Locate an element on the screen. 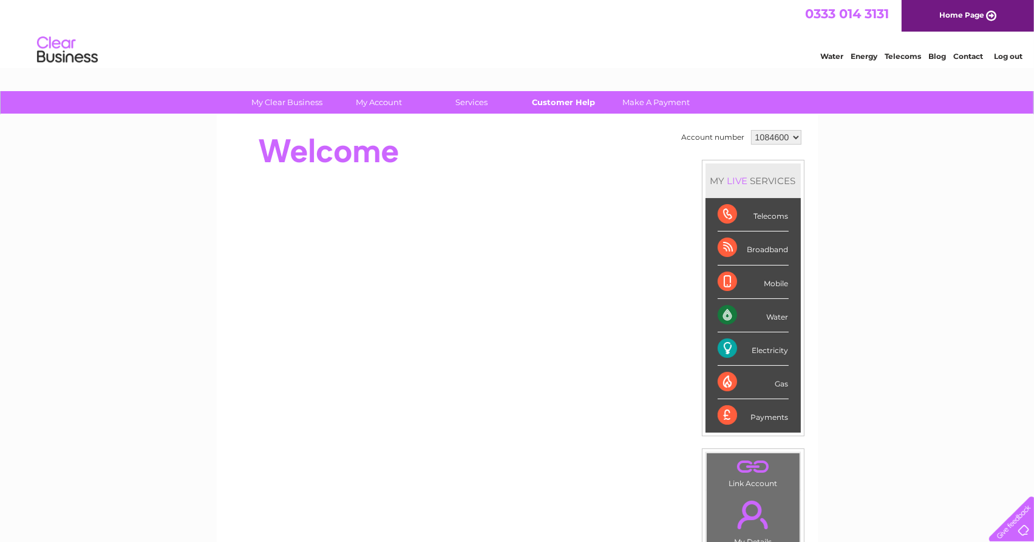 Image resolution: width=1034 pixels, height=542 pixels. a: Services is located at coordinates (471, 102).